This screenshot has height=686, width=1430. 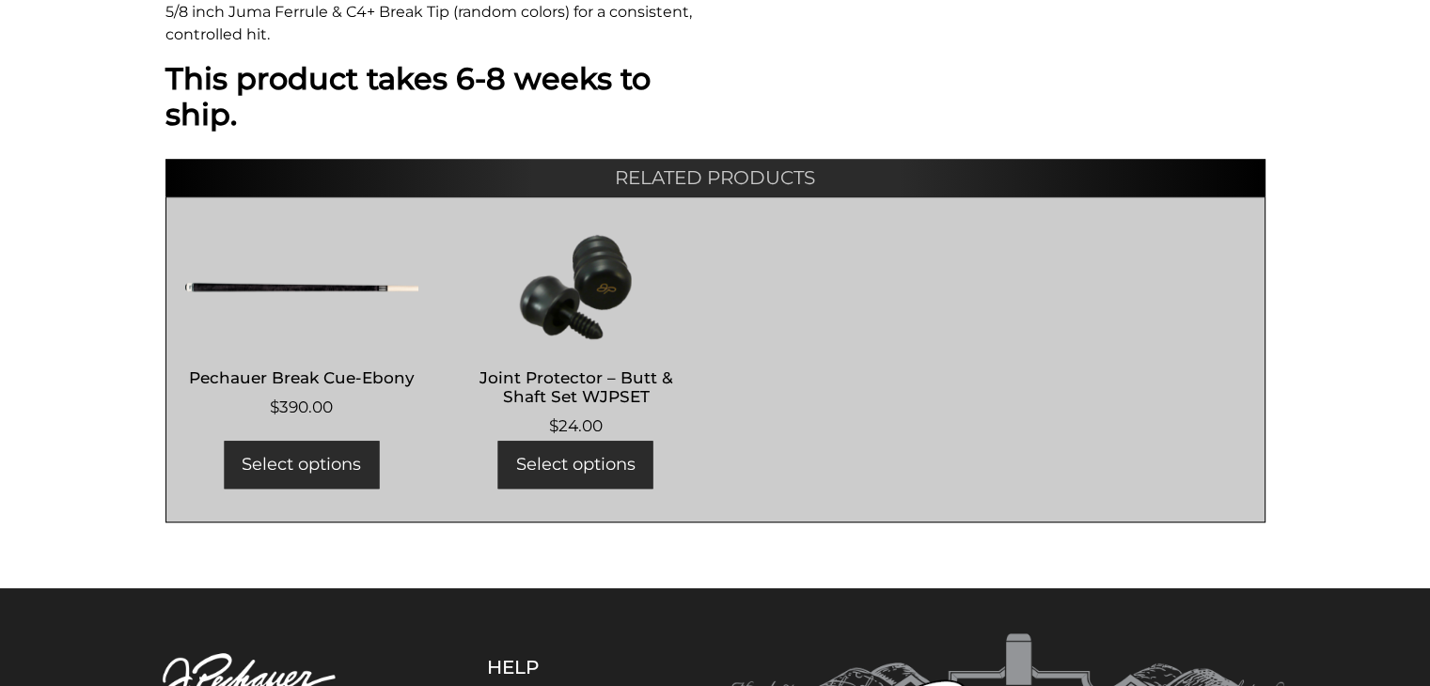 I want to click on img: Pechauer Break Cue-Ebony, so click(x=302, y=287).